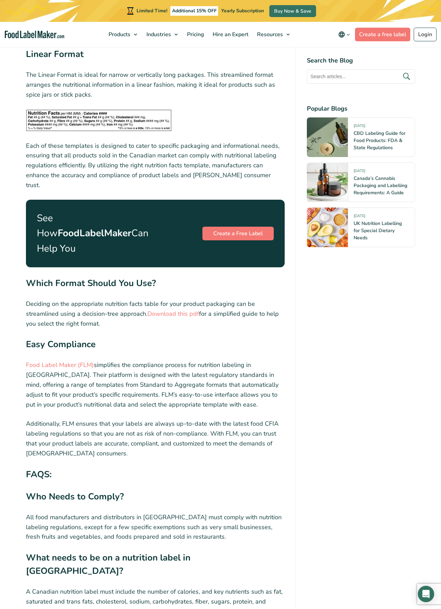 This screenshot has width=441, height=609. What do you see at coordinates (155, 85) in the screenshot?
I see `p: The Linear Format is ideal for narrow or vertically long packages. This streamlined format arrang...` at bounding box center [155, 85].